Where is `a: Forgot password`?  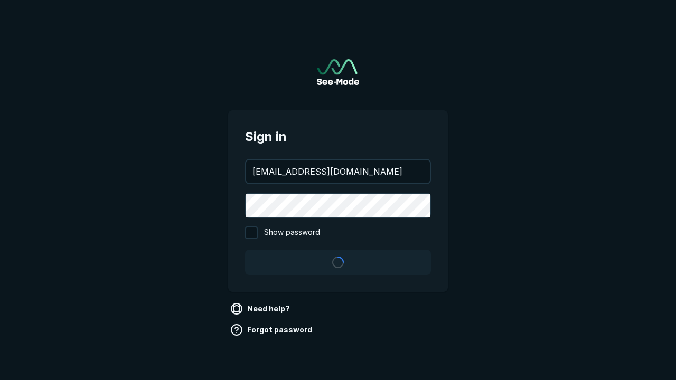
a: Forgot password is located at coordinates (272, 330).